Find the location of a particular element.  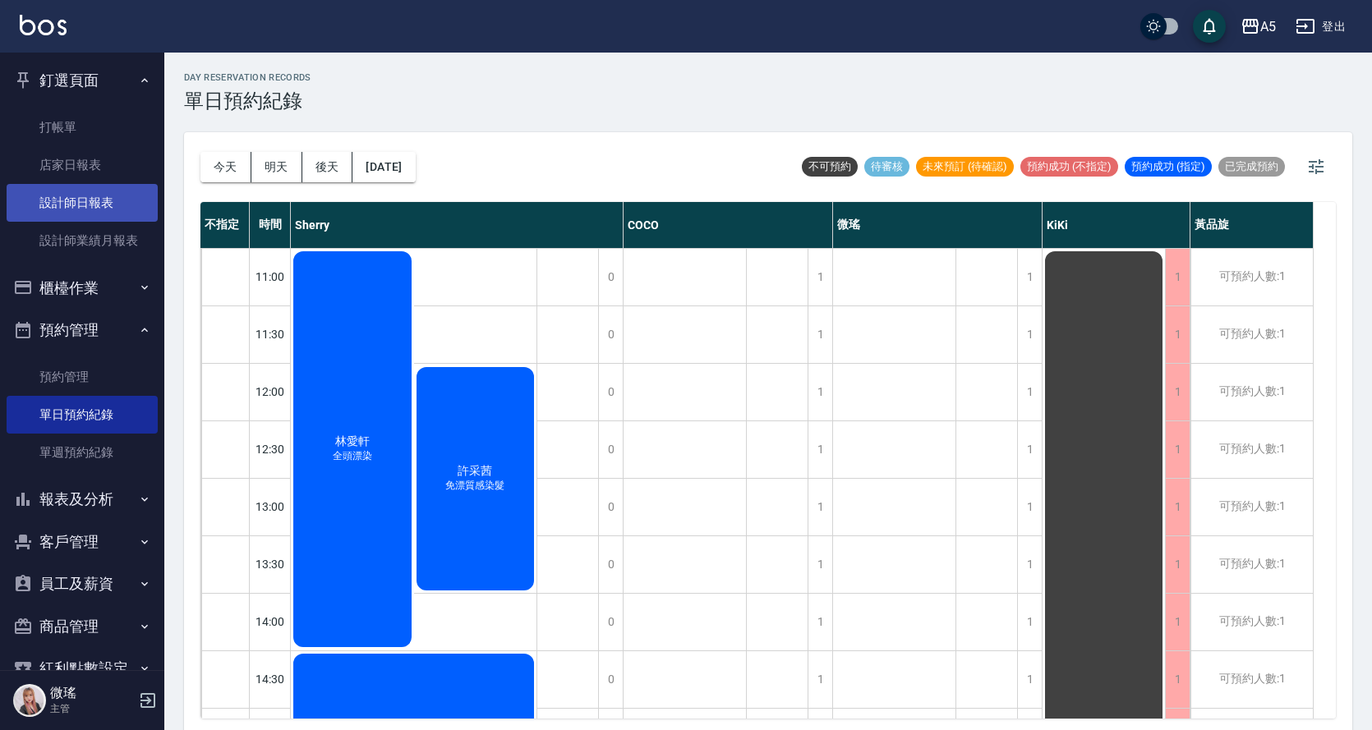

span: 全頭漂染 is located at coordinates (352, 456).